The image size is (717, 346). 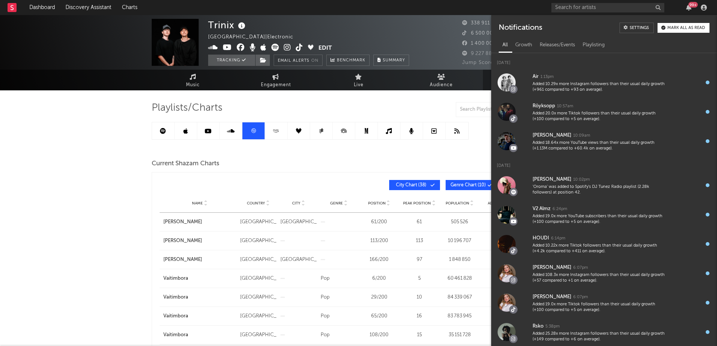 What do you see at coordinates (599, 87) in the screenshot?
I see `div: Added 10.29x more Instagram followers than their usual daily growth (+961 compared to +93 on aver...` at bounding box center [599, 87].